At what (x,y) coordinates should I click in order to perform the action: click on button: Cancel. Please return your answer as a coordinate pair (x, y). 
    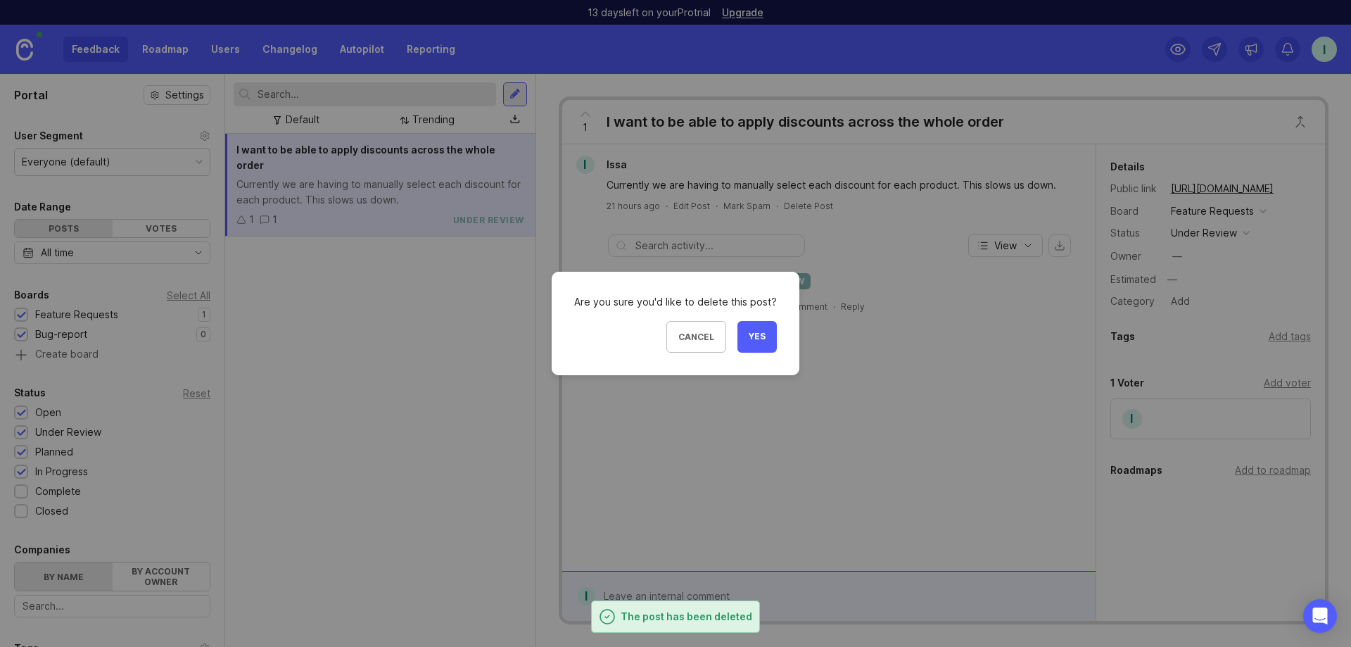
    Looking at the image, I should click on (696, 336).